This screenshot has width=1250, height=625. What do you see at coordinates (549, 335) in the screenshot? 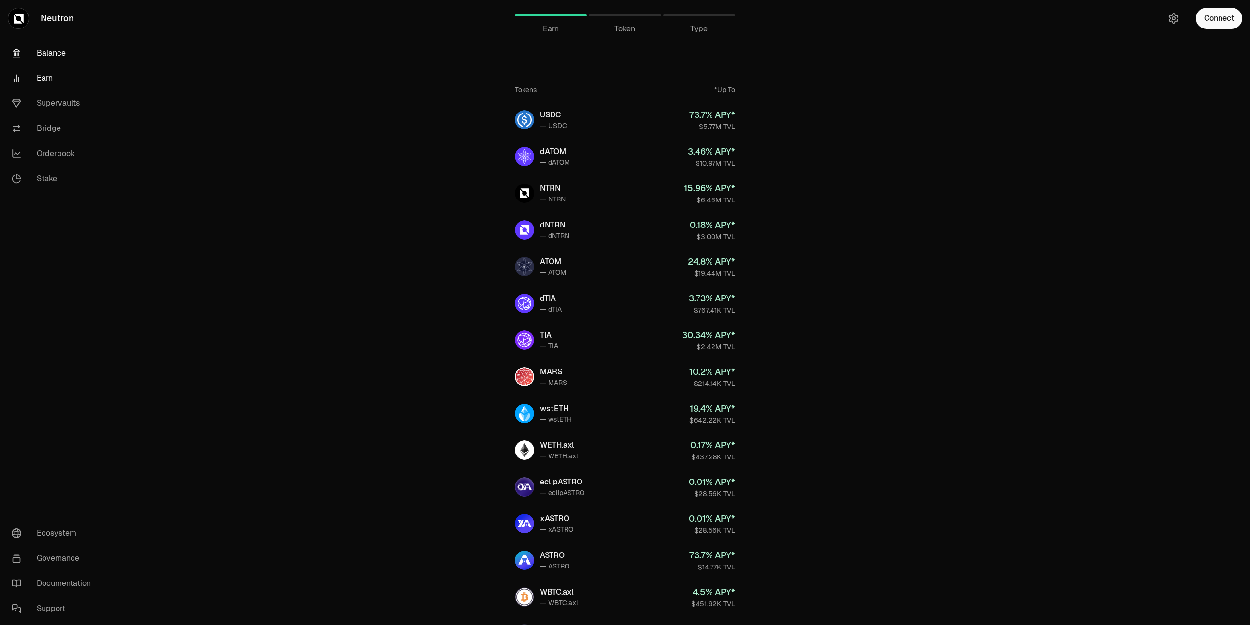
I see `div: TIA` at bounding box center [549, 335].